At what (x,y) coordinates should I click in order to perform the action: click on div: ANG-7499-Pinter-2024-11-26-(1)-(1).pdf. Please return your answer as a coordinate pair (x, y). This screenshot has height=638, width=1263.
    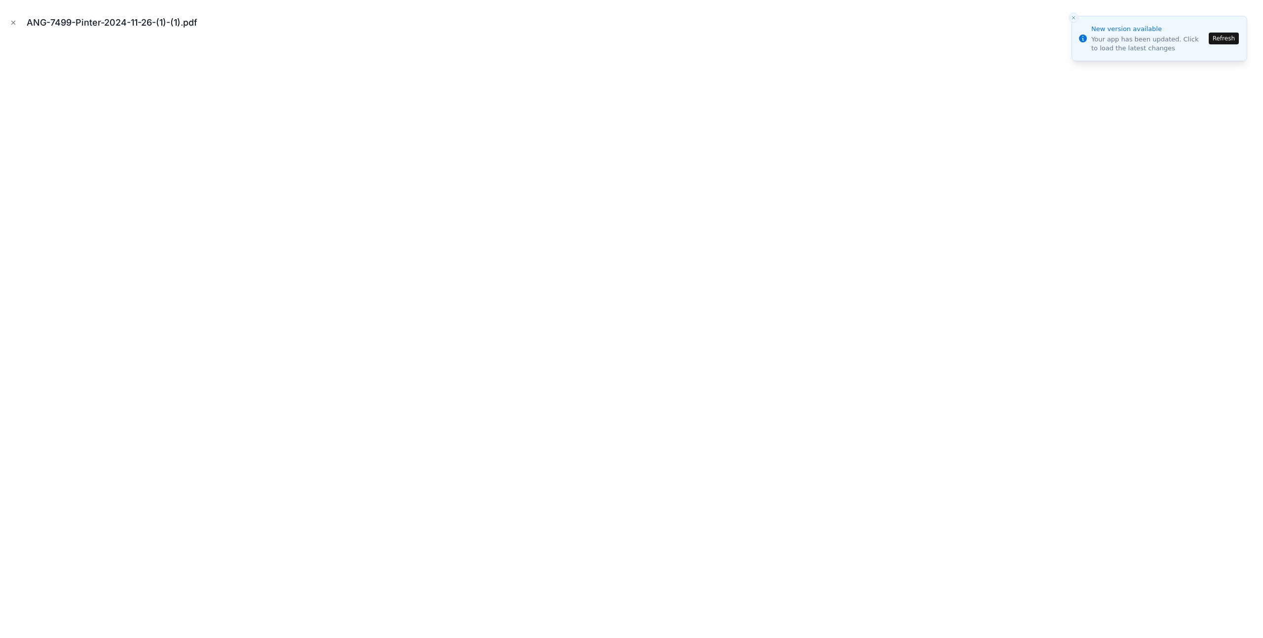
    Looking at the image, I should click on (116, 23).